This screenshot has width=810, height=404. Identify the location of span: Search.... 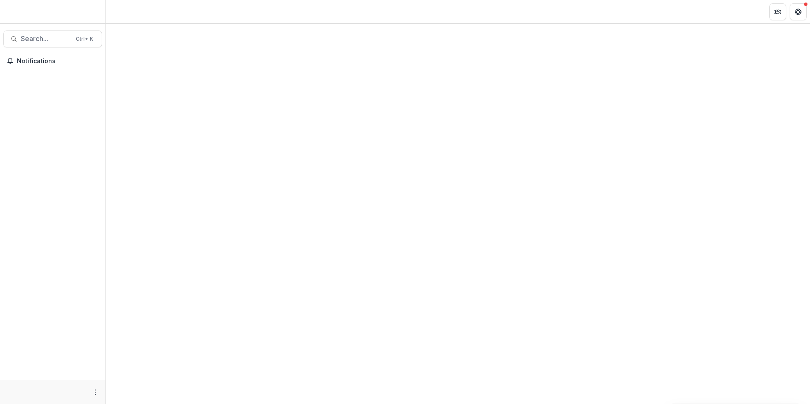
(46, 39).